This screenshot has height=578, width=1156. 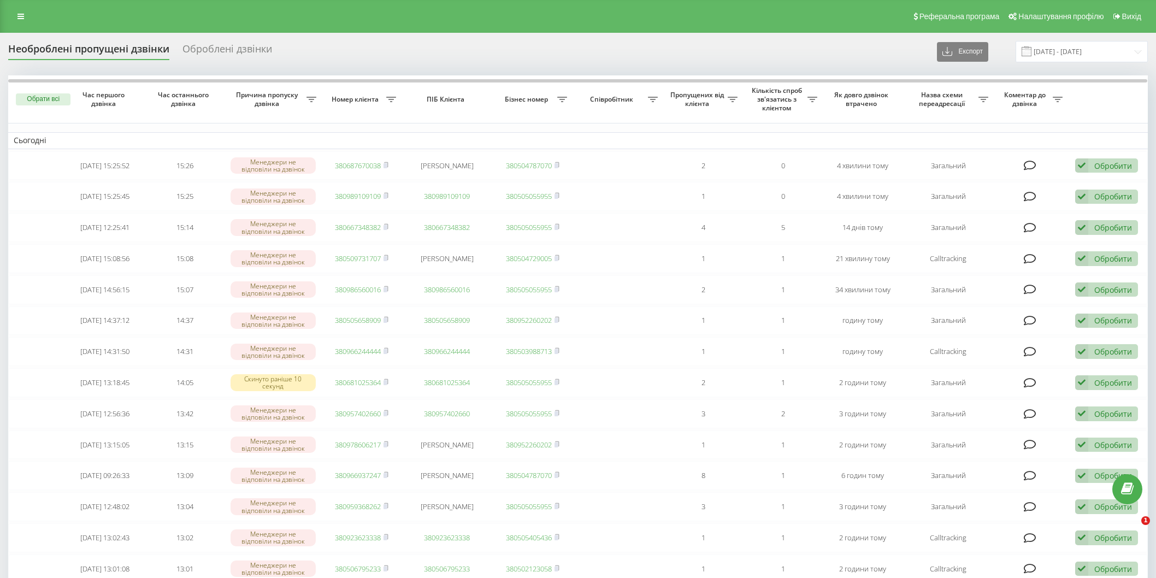 What do you see at coordinates (447, 196) in the screenshot?
I see `a: 380989109109` at bounding box center [447, 196].